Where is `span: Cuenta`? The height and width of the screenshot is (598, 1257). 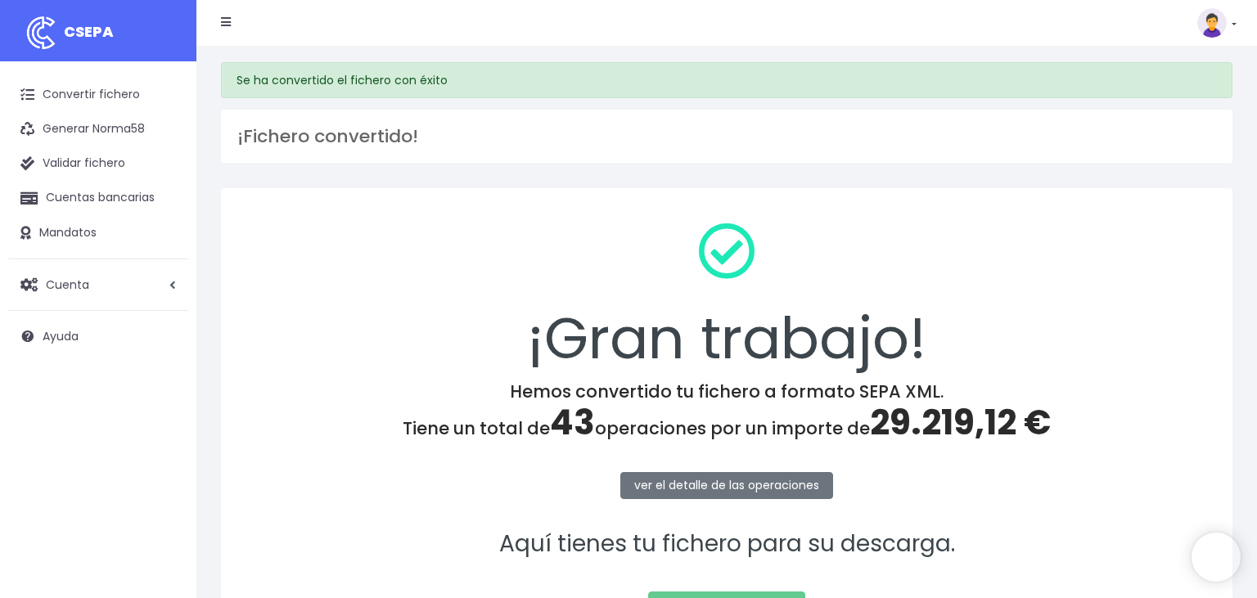
span: Cuenta is located at coordinates (67, 284).